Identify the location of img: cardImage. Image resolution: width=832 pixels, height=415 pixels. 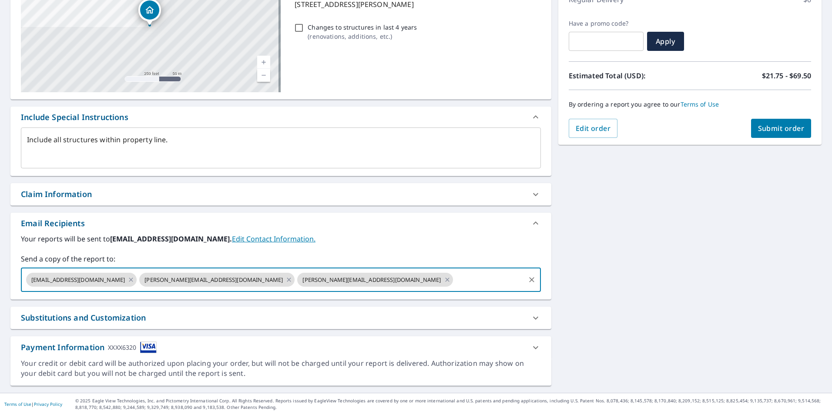
(148, 347).